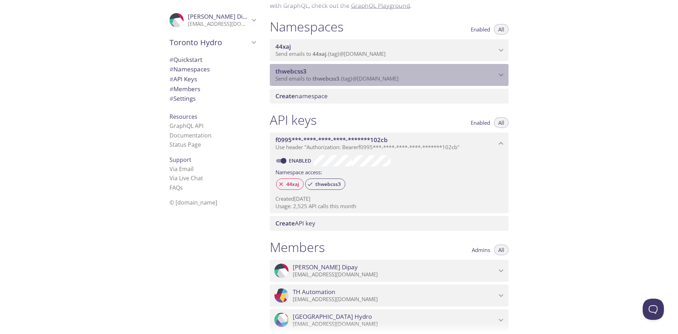  What do you see at coordinates (182, 188) in the screenshot?
I see `span: s` at bounding box center [182, 188].